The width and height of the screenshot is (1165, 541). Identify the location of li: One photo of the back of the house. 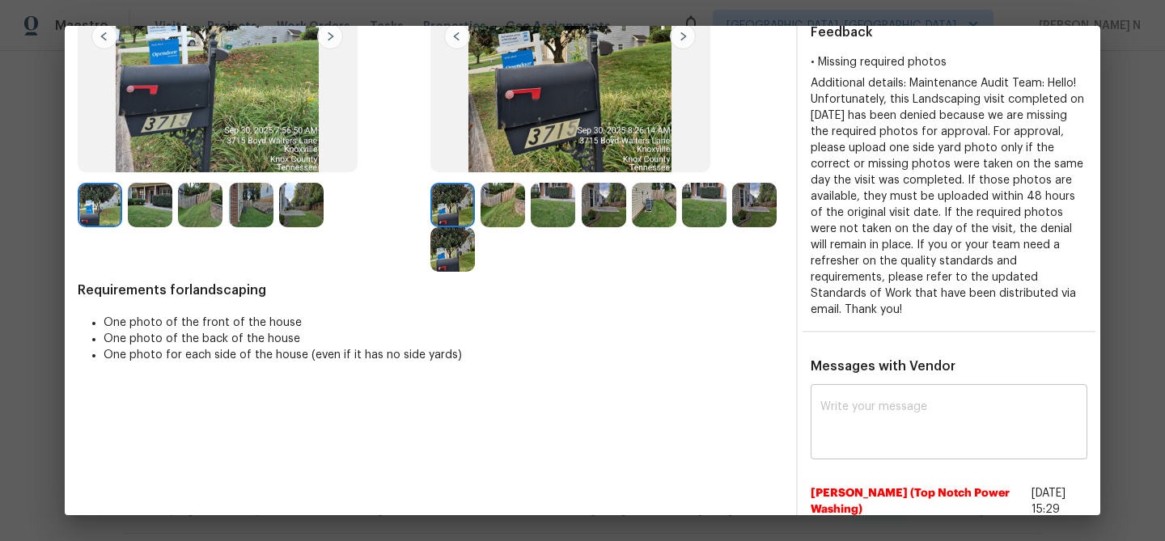
(443, 339).